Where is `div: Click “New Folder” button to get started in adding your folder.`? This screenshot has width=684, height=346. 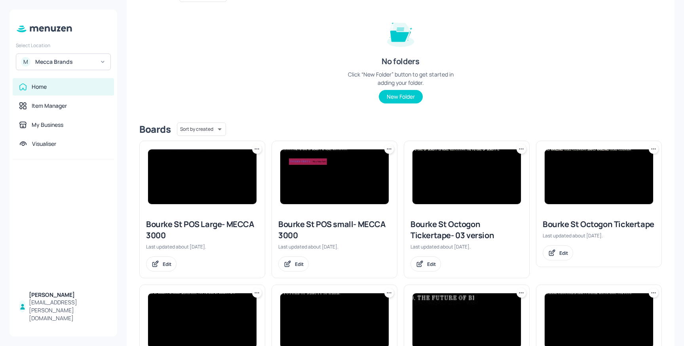 div: Click “New Folder” button to get started in adding your folder. is located at coordinates (401, 78).